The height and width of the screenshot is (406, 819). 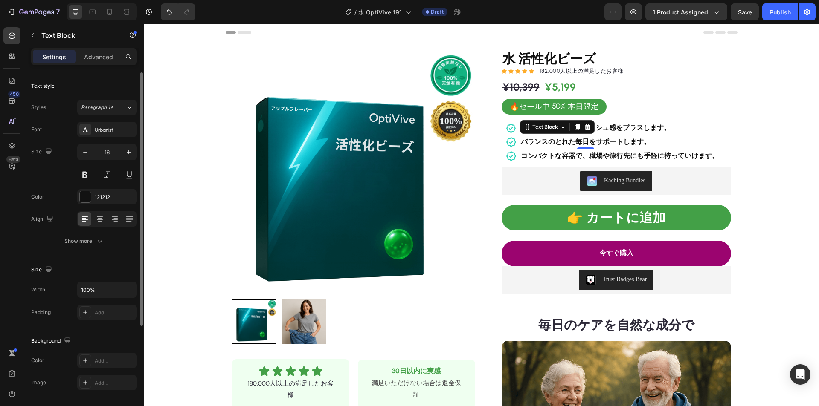 What do you see at coordinates (745, 12) in the screenshot?
I see `span: Save` at bounding box center [745, 12].